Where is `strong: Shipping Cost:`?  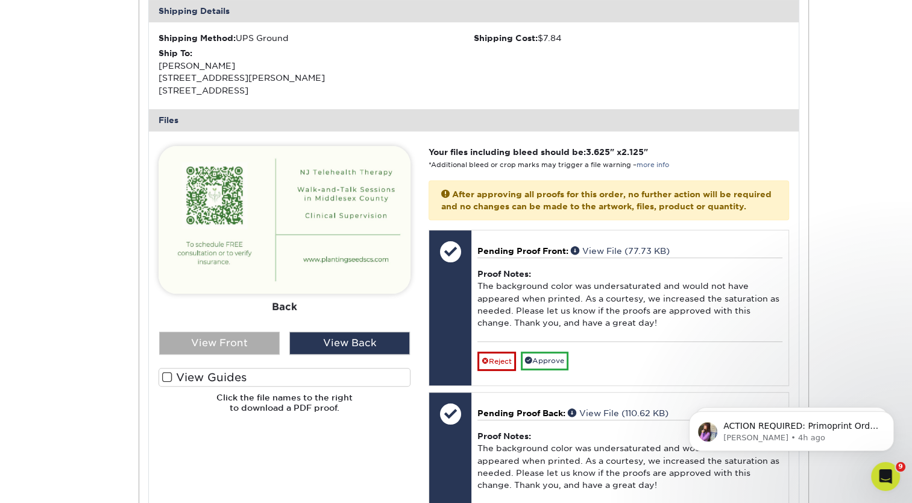
strong: Shipping Cost: is located at coordinates (506, 38).